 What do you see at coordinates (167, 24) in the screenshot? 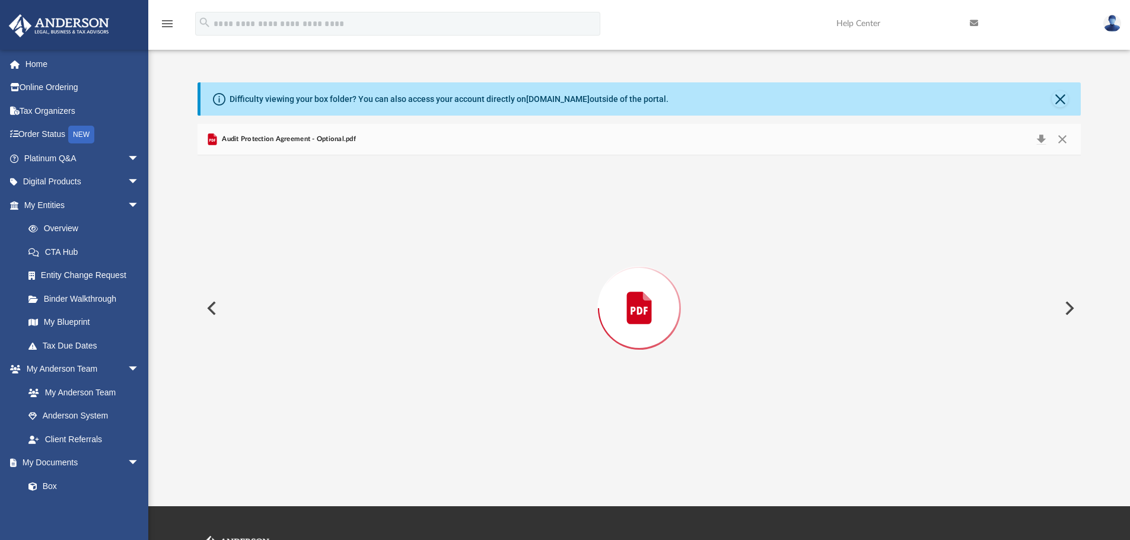
I see `i: menu` at bounding box center [167, 24].